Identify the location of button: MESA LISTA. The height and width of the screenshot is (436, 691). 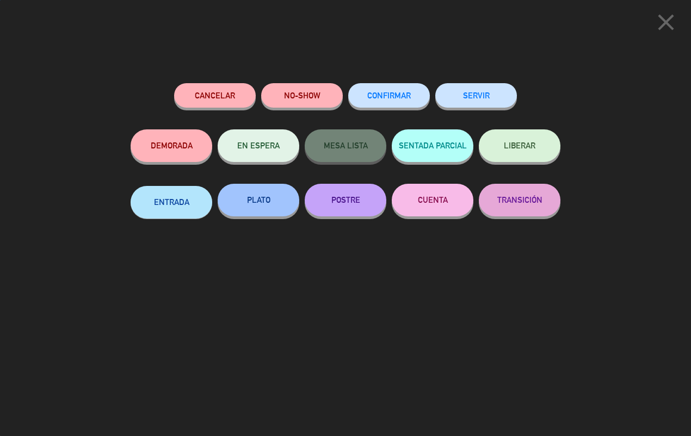
(345, 146).